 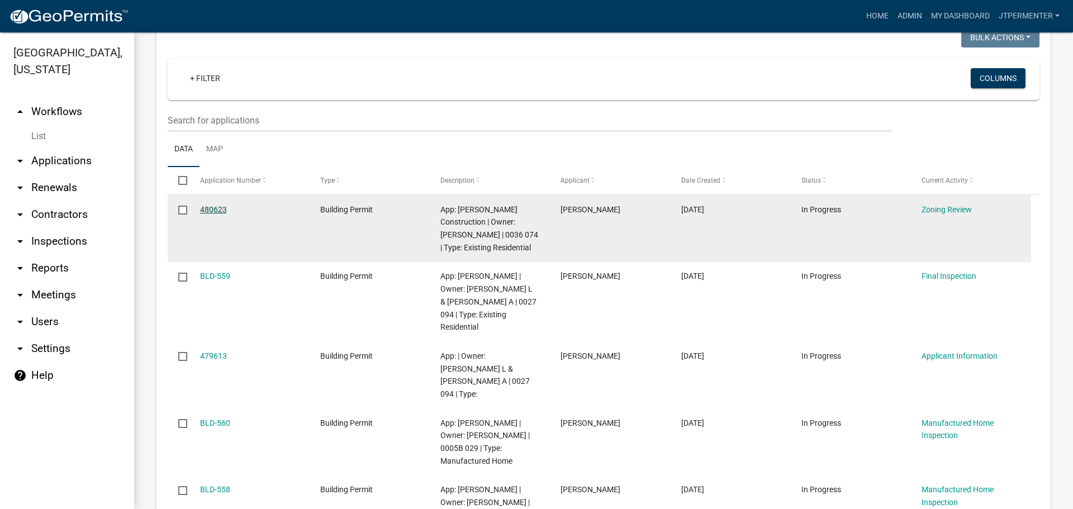 What do you see at coordinates (485, 442) in the screenshot?
I see `span: App: HILL ROBERT | Owner: HILL ROBERT | 0005B 029 | Type: Manufactured Home` at bounding box center [485, 442].